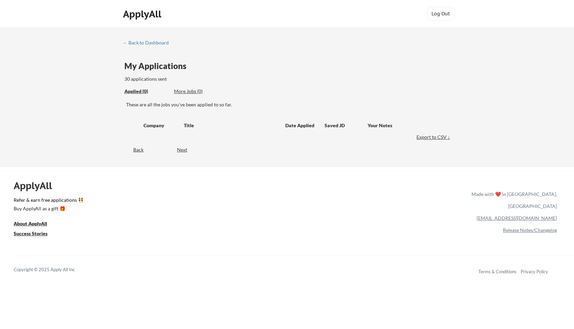 The width and height of the screenshot is (574, 329). I want to click on a: ← Back to Dashboard, so click(148, 43).